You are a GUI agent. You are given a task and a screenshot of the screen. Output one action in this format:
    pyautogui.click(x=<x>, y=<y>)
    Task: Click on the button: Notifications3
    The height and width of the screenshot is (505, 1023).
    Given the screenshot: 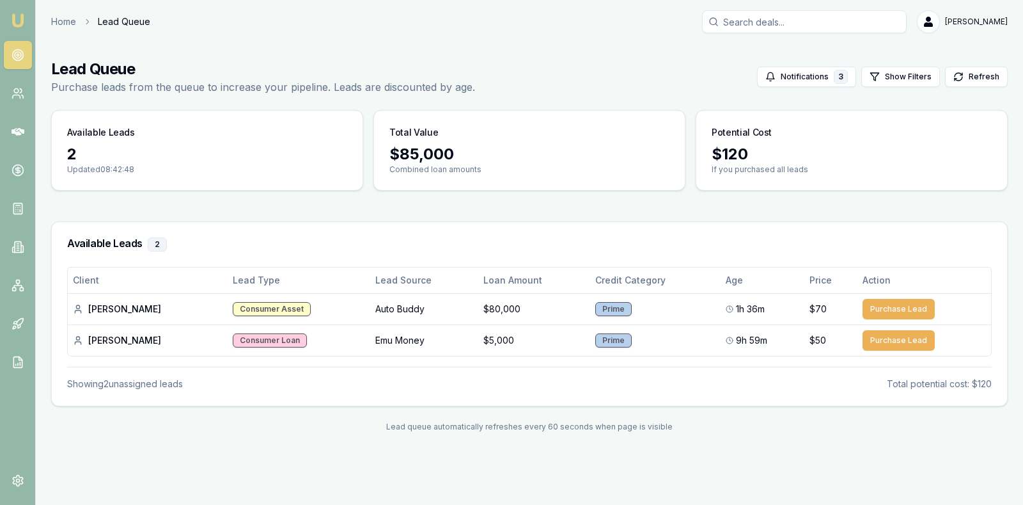 What is the action you would take?
    pyautogui.click(x=806, y=77)
    